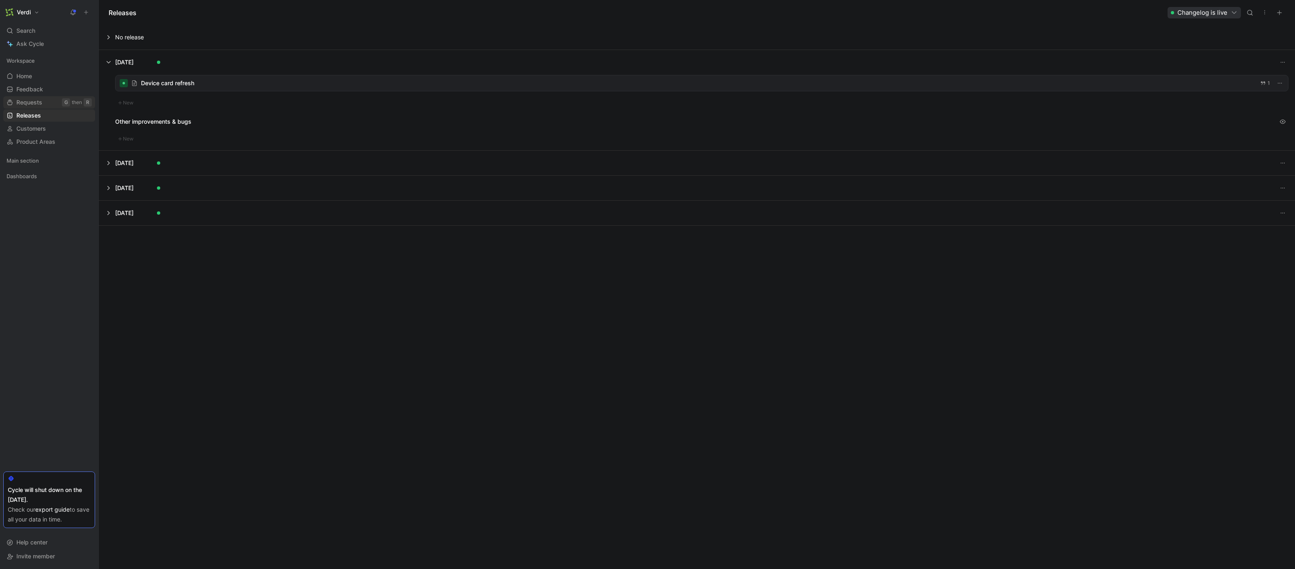 The width and height of the screenshot is (1295, 569). What do you see at coordinates (702, 122) in the screenshot?
I see `div: Other improvements & bugs` at bounding box center [702, 122].